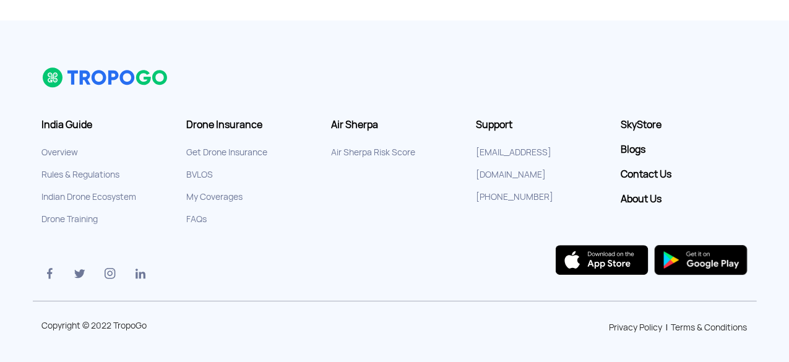 The image size is (789, 362). What do you see at coordinates (701, 260) in the screenshot?
I see `img: img_playstore.png` at bounding box center [701, 260].